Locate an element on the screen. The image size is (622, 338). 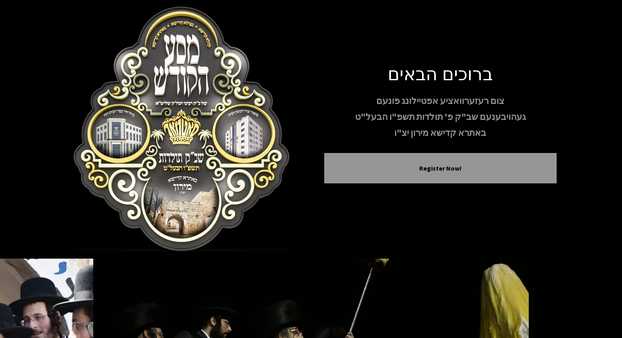
img: Meron Toldos Logo is located at coordinates (182, 129).